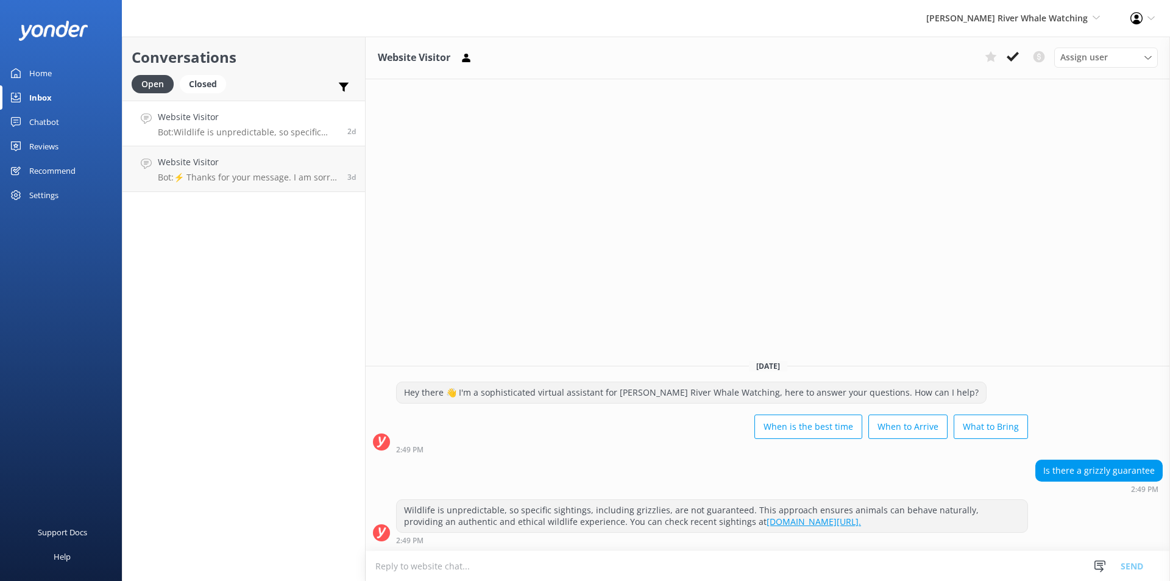 The height and width of the screenshot is (581, 1170). Describe the element at coordinates (244, 57) in the screenshot. I see `h2: Conversations` at that location.